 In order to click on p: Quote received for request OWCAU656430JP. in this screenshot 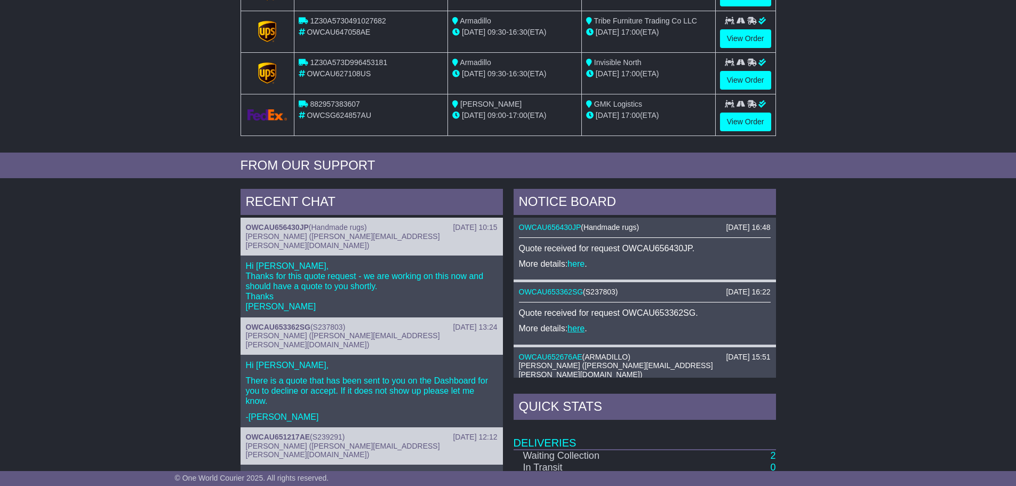, I will do `click(645, 248)`.